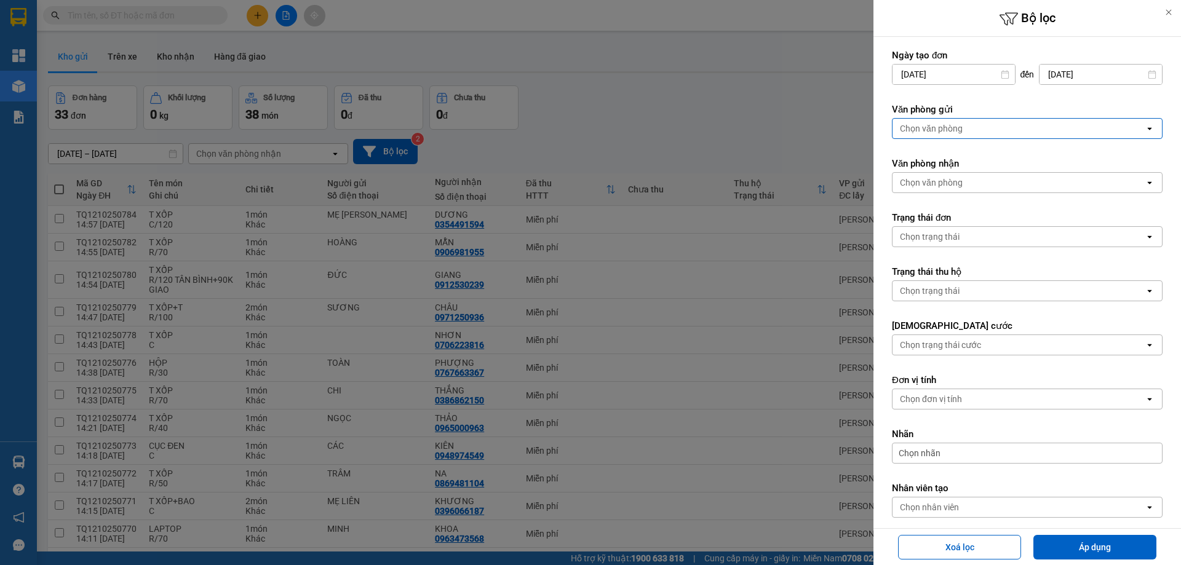 This screenshot has width=1181, height=565. What do you see at coordinates (1027, 434) in the screenshot?
I see `label: Nhãn` at bounding box center [1027, 434].